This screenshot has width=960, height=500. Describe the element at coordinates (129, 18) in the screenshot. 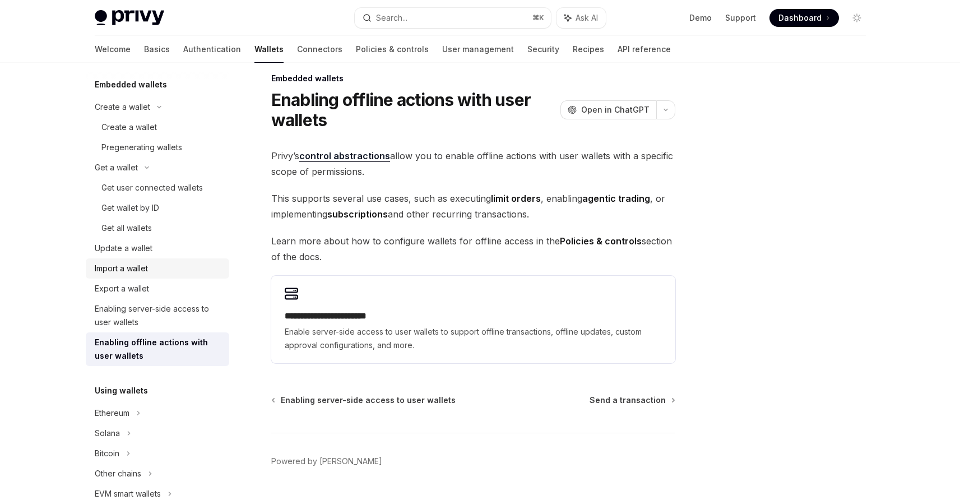

I see `img: light logo` at that location.